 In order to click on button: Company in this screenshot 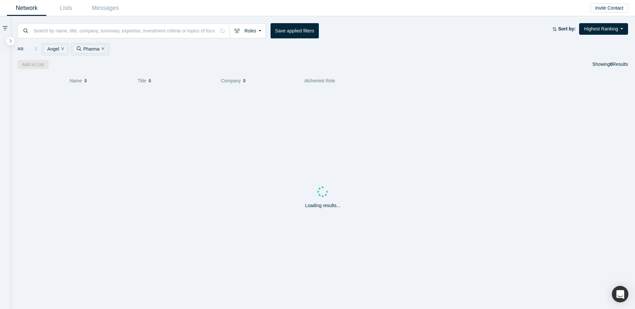, I will do `click(259, 81)`.